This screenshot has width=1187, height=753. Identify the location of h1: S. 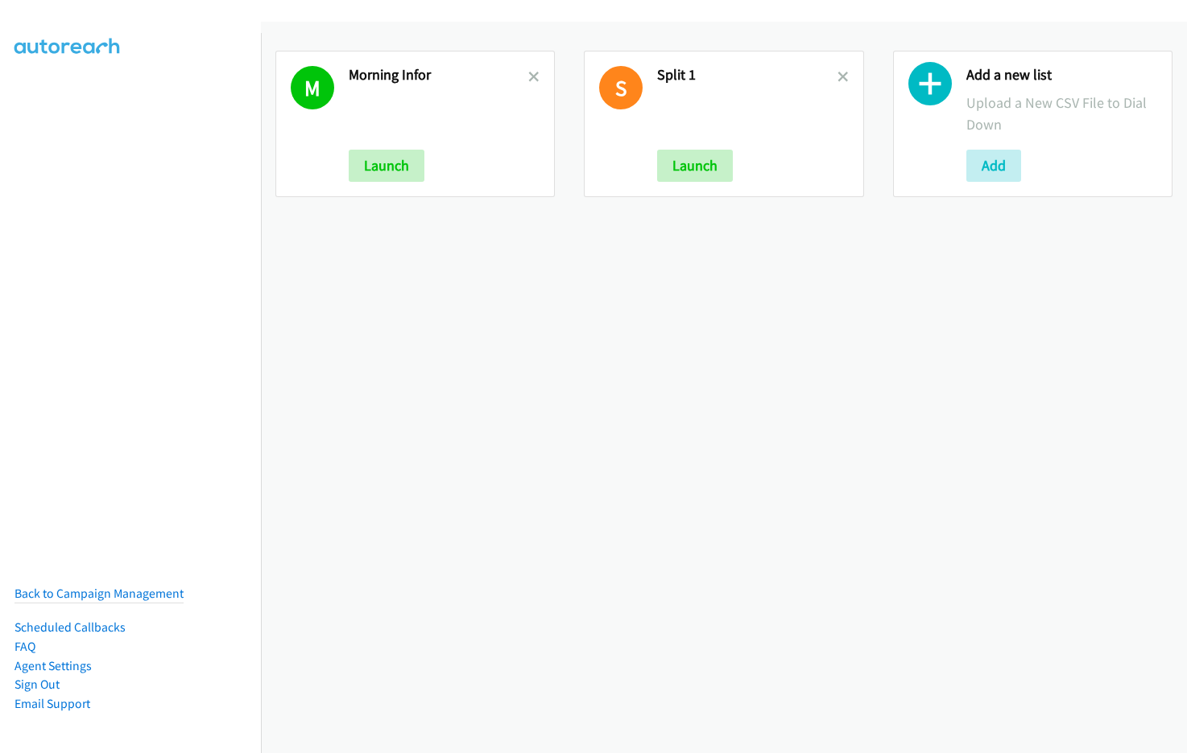
(621, 88).